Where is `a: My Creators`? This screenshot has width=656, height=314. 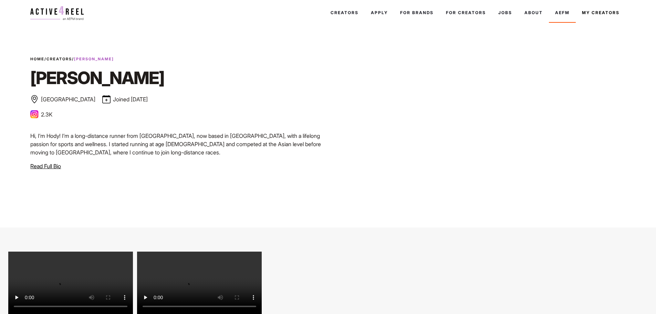
a: My Creators is located at coordinates (601, 13).